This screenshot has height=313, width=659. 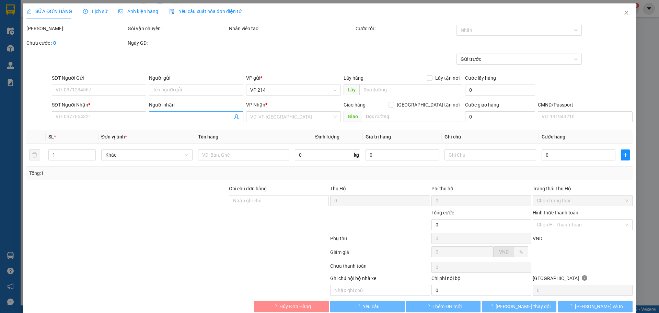 What do you see at coordinates (378, 137) in the screenshot?
I see `span: Giá trị hàng` at bounding box center [378, 137].